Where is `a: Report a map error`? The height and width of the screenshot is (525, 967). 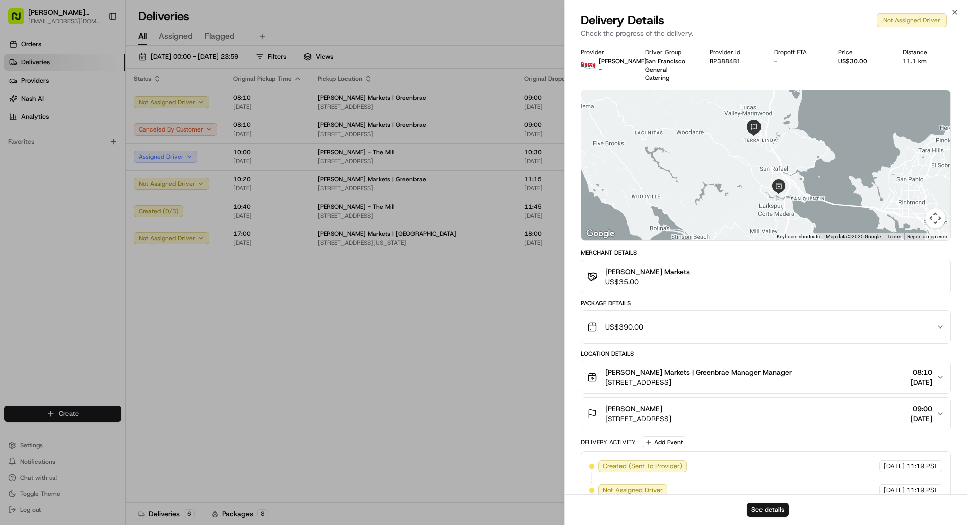 a: Report a map error is located at coordinates (927, 236).